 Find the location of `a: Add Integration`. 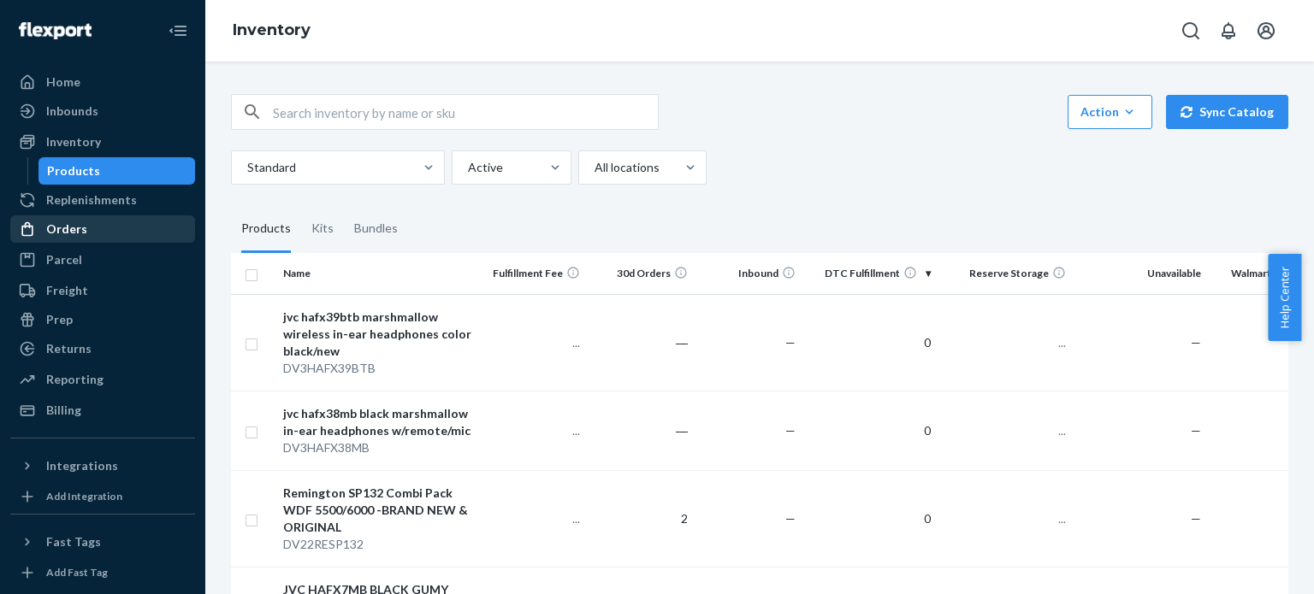

a: Add Integration is located at coordinates (103, 497).